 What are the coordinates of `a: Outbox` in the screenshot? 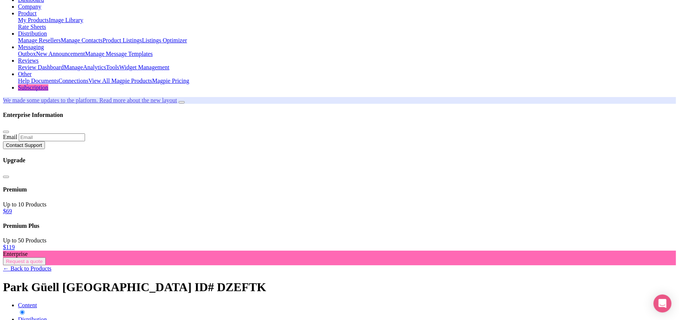 It's located at (27, 54).